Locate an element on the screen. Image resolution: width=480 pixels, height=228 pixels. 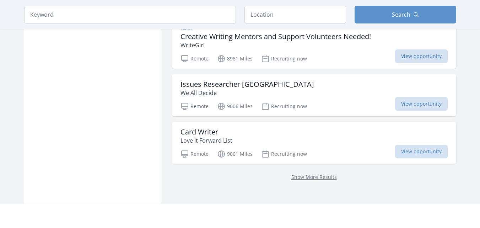
a: Card Writer Love it Forward List Remote 9061 Miles Recruiting now View opportunity is located at coordinates (314, 143).